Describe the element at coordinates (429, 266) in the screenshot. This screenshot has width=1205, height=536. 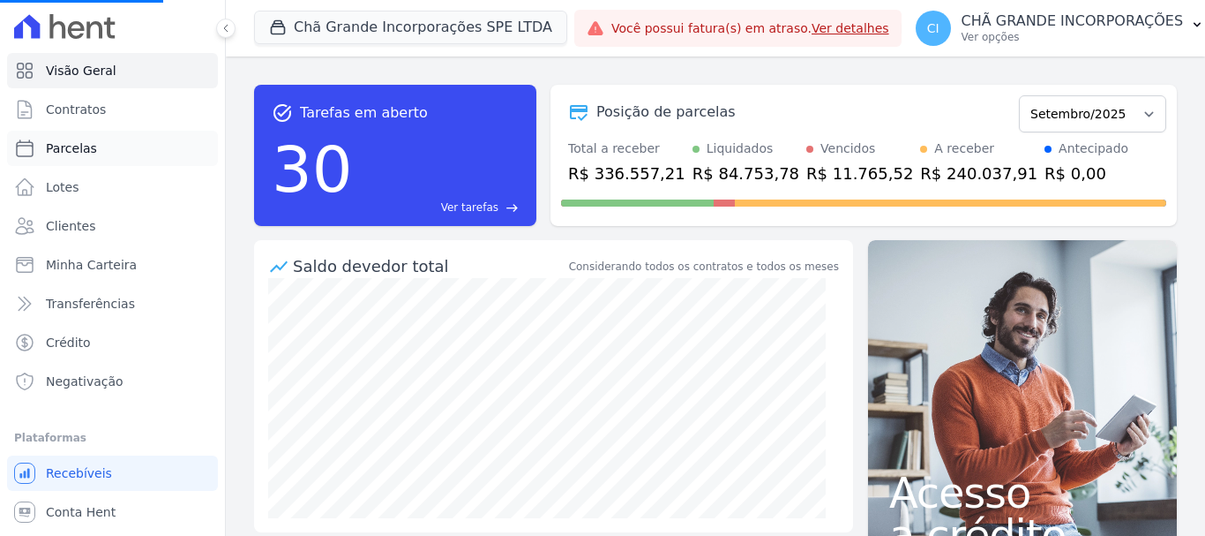
I see `div: Saldo devedor total` at that location.